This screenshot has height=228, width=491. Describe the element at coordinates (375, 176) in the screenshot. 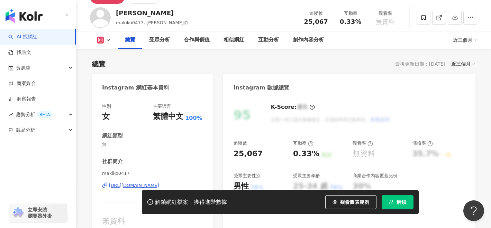

I see `div: 商業合作內容覆蓋比例` at that location.